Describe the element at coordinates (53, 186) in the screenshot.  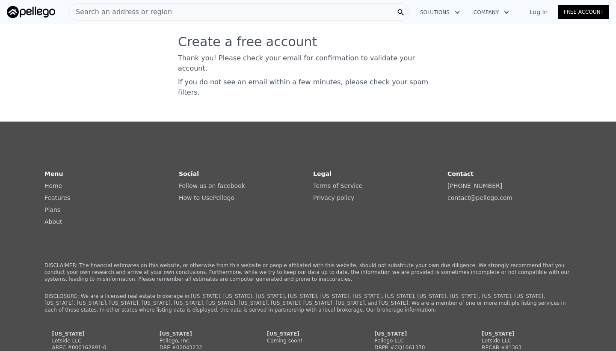
I see `a: Home` at that location.